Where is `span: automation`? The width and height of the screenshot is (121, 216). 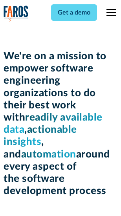 span: automation is located at coordinates (49, 154).